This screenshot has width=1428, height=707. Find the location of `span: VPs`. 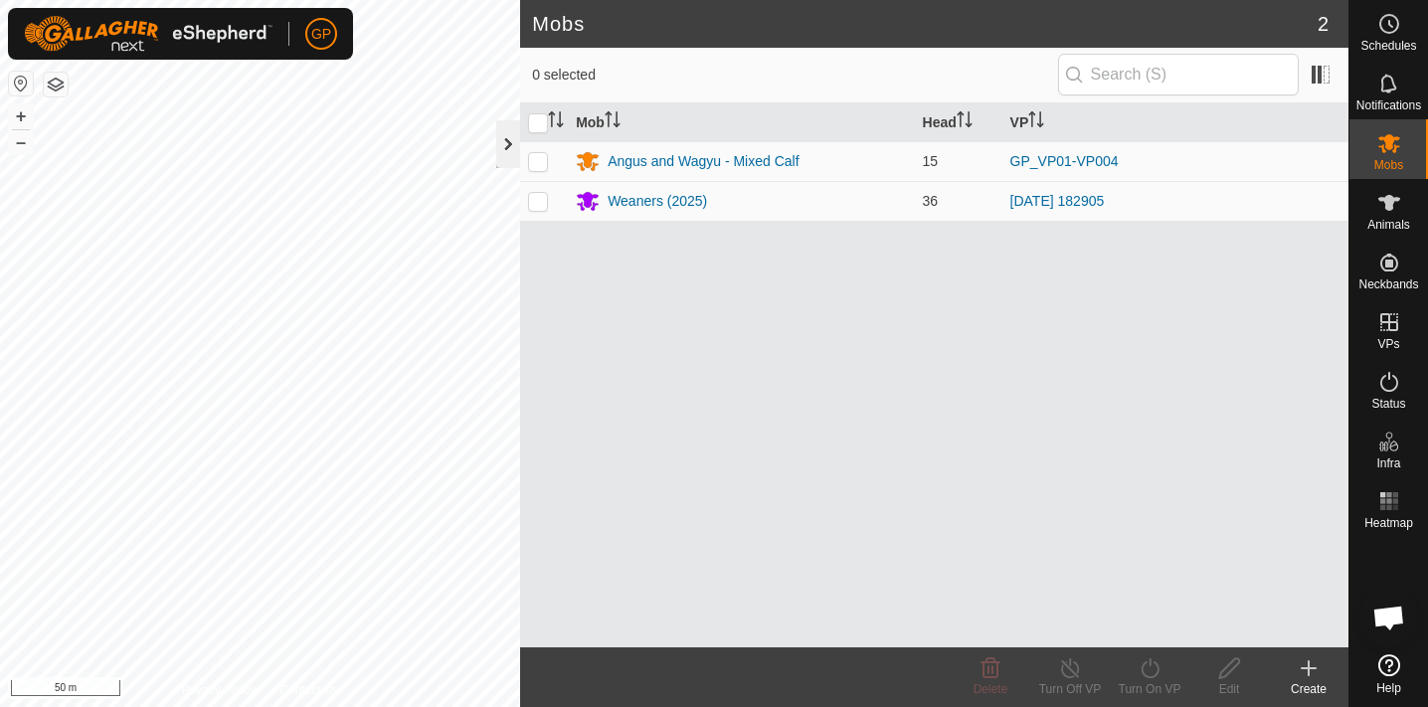

span: VPs is located at coordinates (1388, 344).